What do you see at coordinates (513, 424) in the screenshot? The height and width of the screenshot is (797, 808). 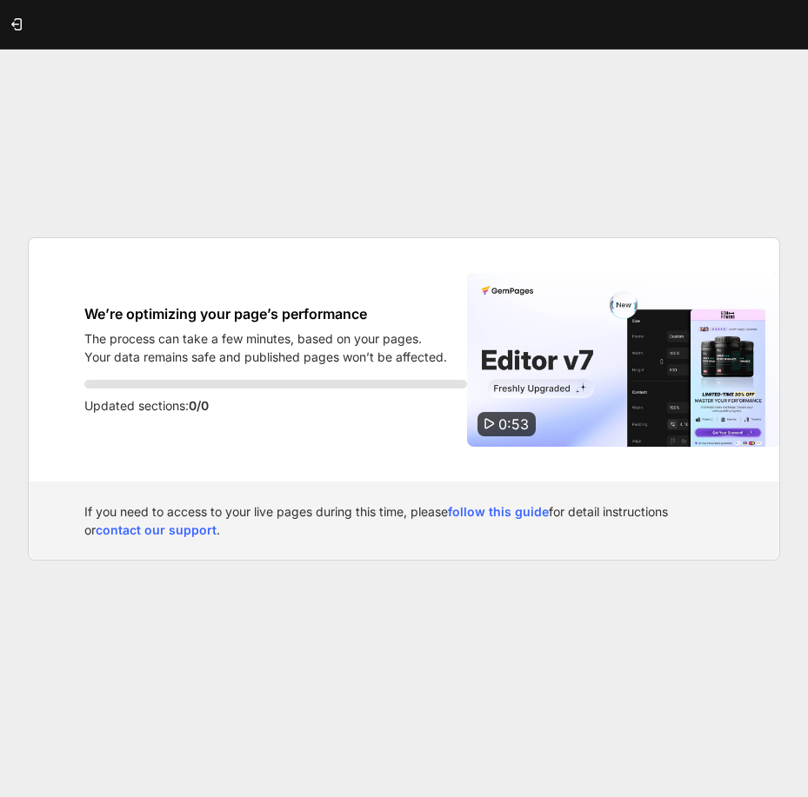 I see `span: 0:53` at bounding box center [513, 424].